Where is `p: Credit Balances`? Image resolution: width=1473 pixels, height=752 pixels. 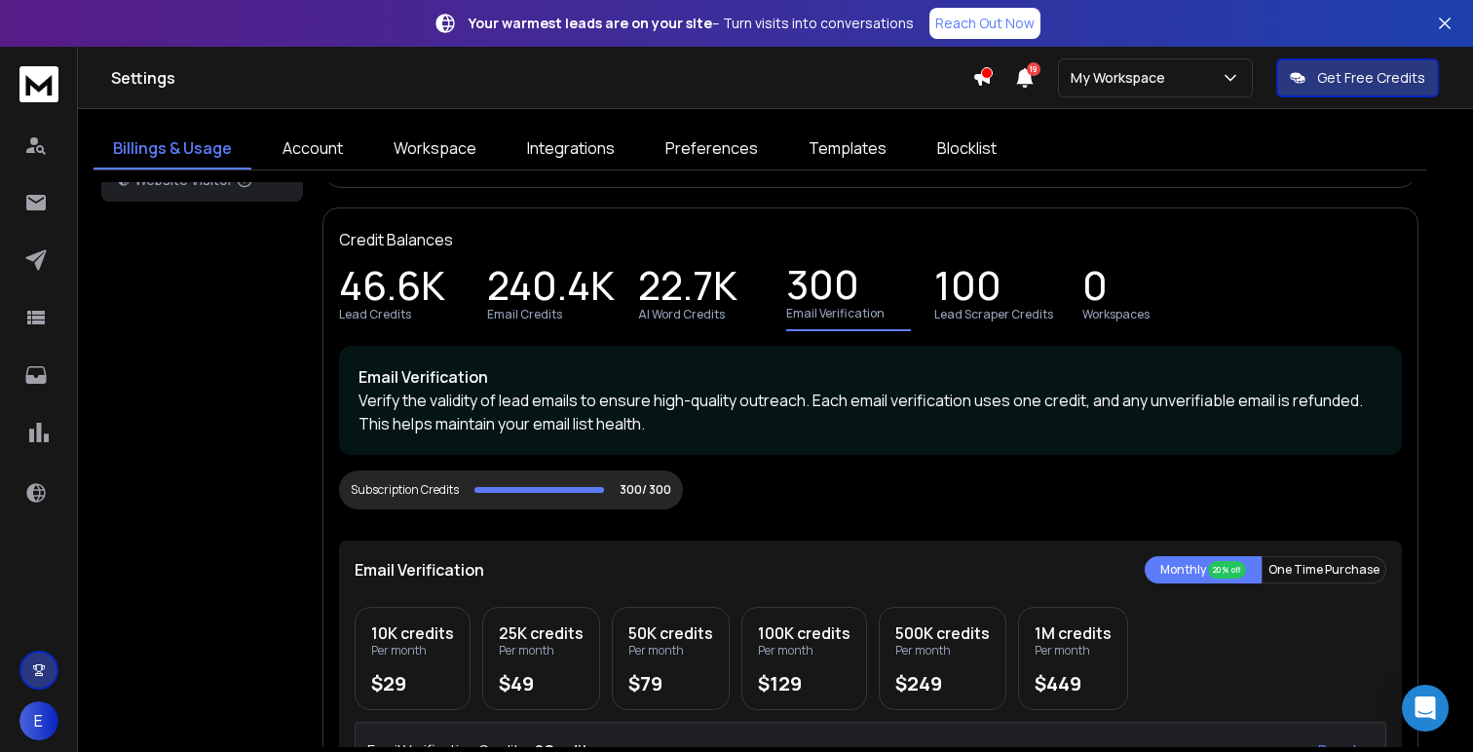 p: Credit Balances is located at coordinates (396, 240).